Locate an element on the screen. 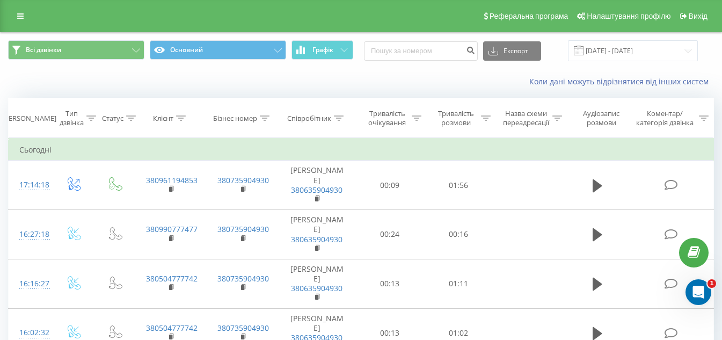 This screenshot has width=722, height=340. span: Графік is located at coordinates (323, 50).